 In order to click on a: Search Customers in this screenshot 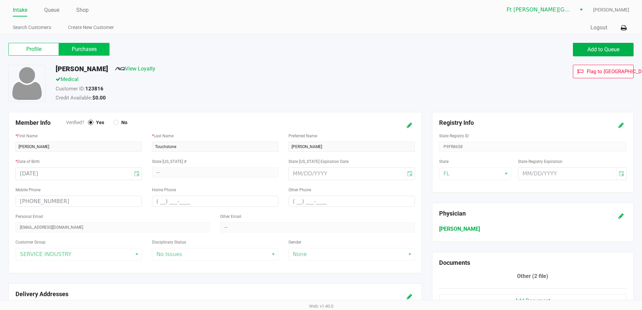, I will do `click(32, 27)`.